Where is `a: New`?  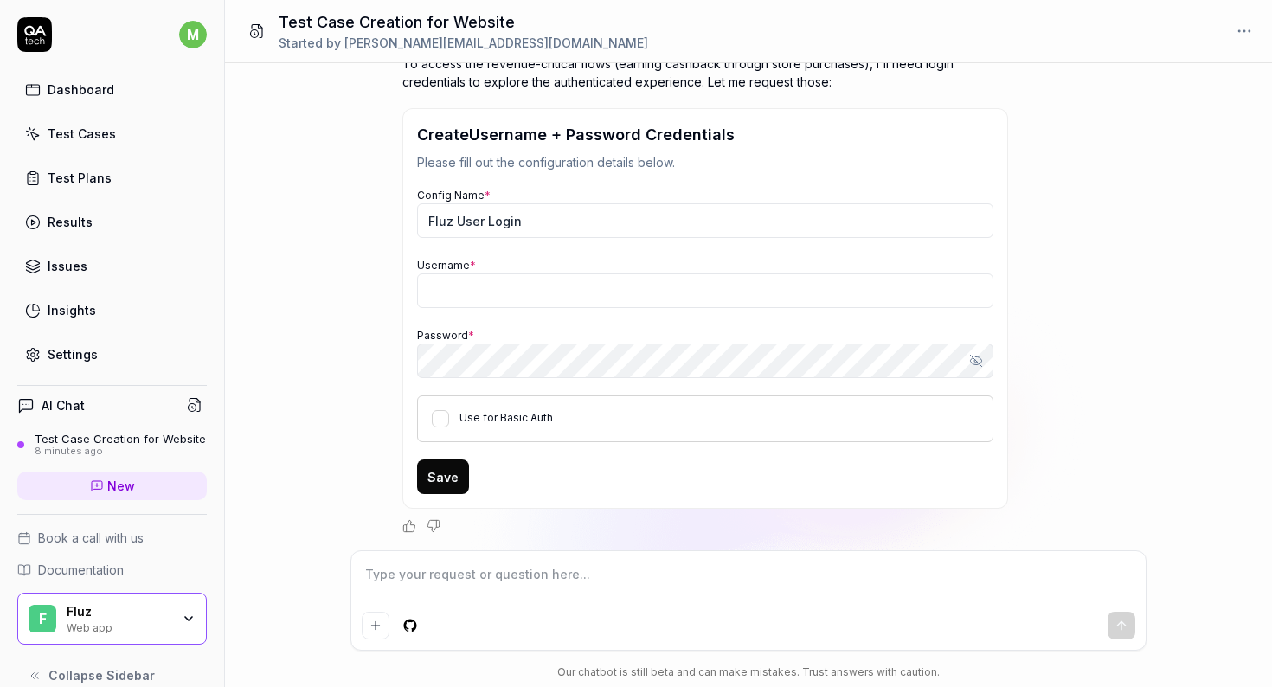 a: New is located at coordinates (112, 486).